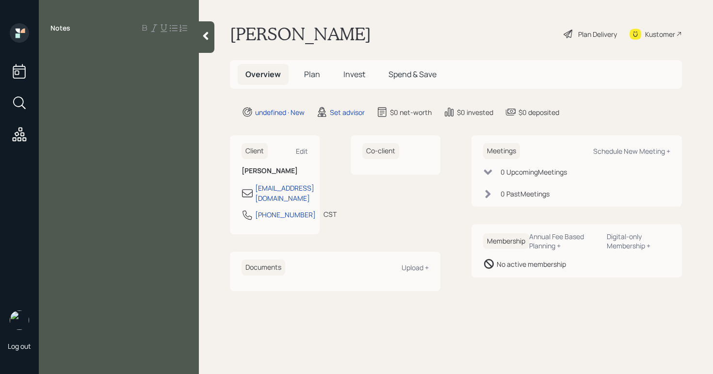  What do you see at coordinates (302, 151) in the screenshot?
I see `div: Edit` at bounding box center [302, 151].